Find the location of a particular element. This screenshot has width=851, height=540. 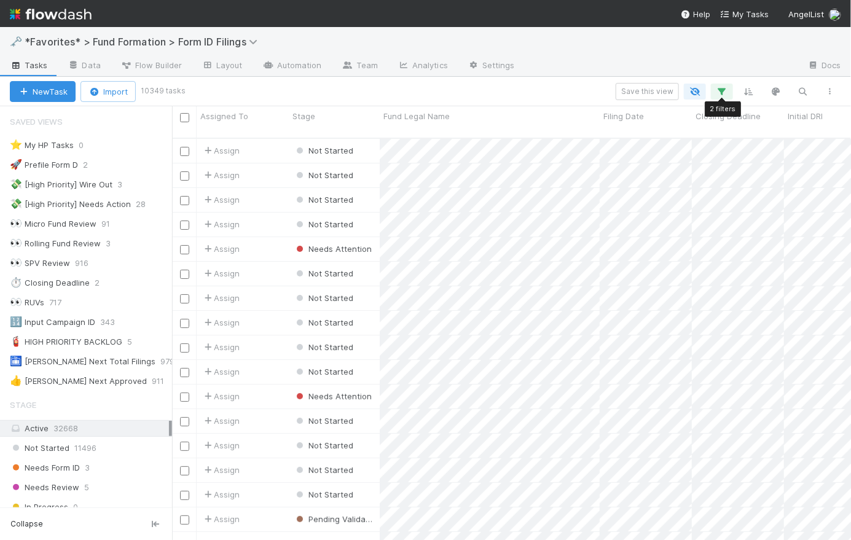

button: NewTask is located at coordinates (42, 92).